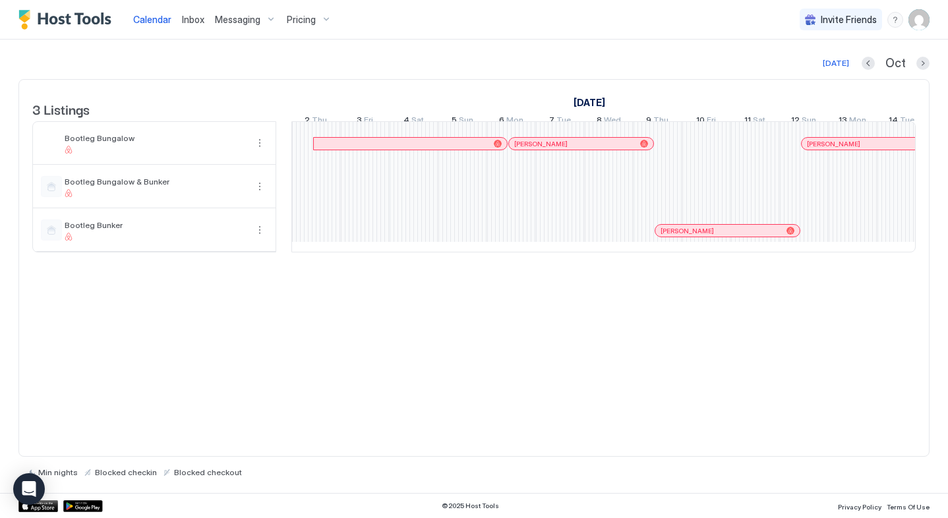 This screenshot has height=518, width=948. What do you see at coordinates (126, 472) in the screenshot?
I see `span: Blocked checkin` at bounding box center [126, 472].